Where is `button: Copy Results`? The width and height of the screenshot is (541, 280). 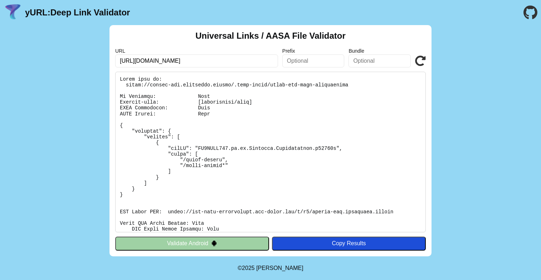 button: Copy Results is located at coordinates (349, 243).